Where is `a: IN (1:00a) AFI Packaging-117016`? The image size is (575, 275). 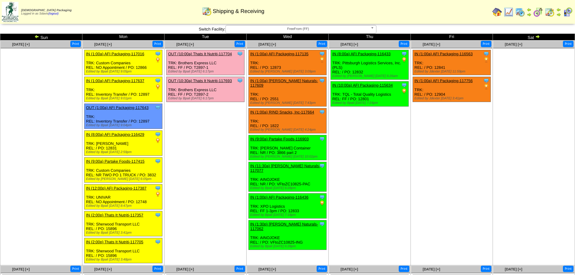 a: IN (1:00a) AFI Packaging-117016 is located at coordinates (115, 54).